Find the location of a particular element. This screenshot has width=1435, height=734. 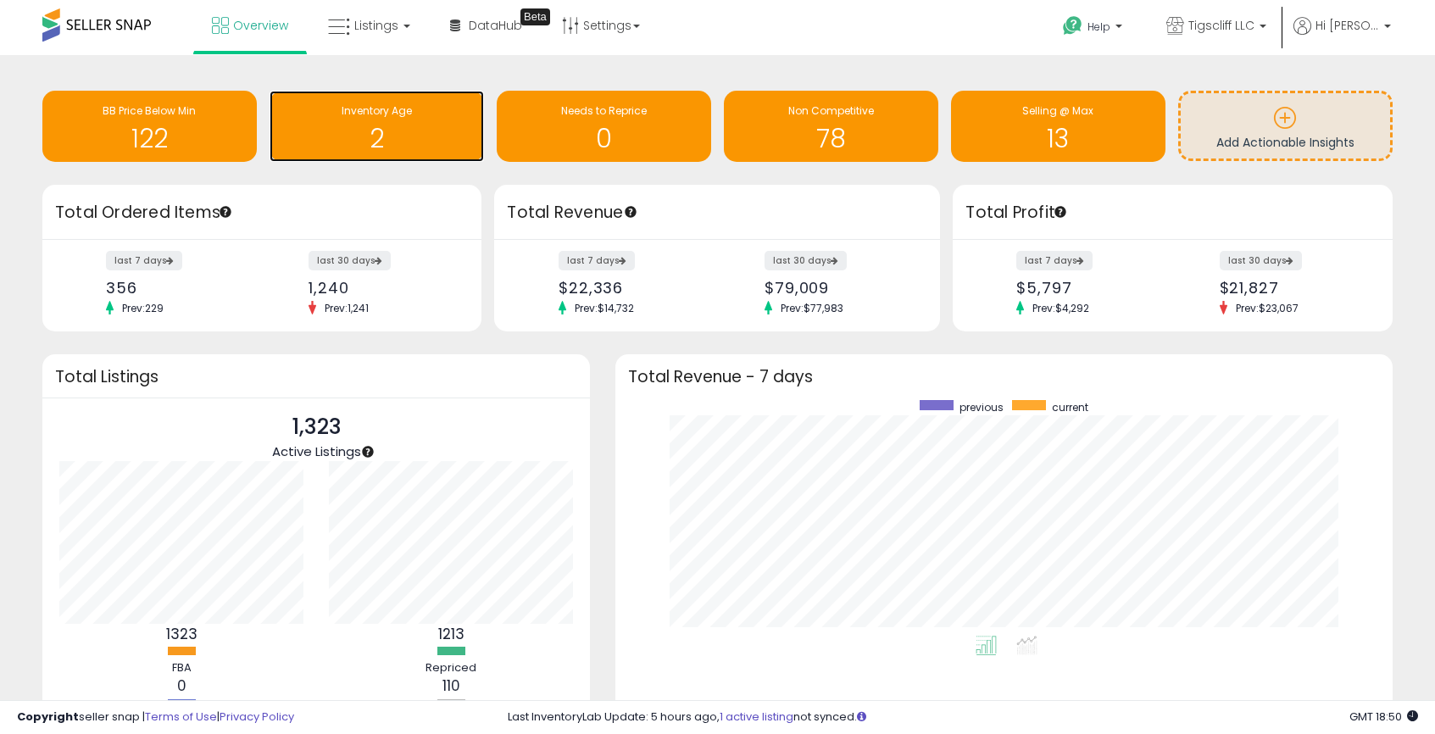

h1: 2 is located at coordinates (376, 138).